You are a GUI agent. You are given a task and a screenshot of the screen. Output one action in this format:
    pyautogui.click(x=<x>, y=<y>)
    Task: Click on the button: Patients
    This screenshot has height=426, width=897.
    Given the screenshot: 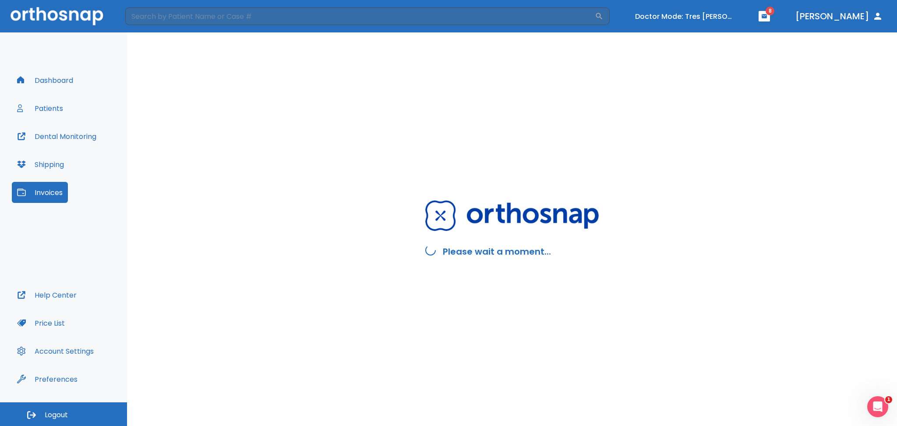 What is the action you would take?
    pyautogui.click(x=40, y=108)
    